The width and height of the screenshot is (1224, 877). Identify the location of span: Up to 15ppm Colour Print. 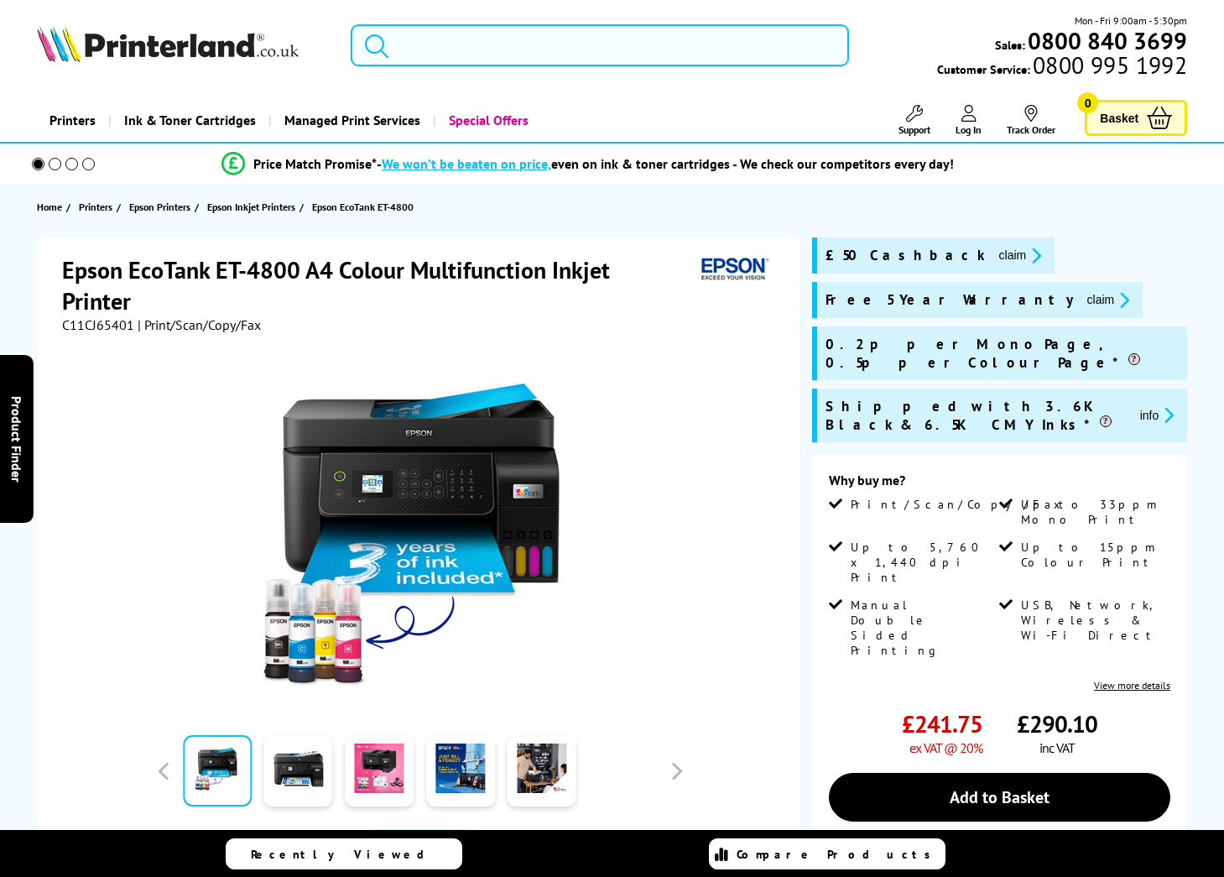
(1094, 555).